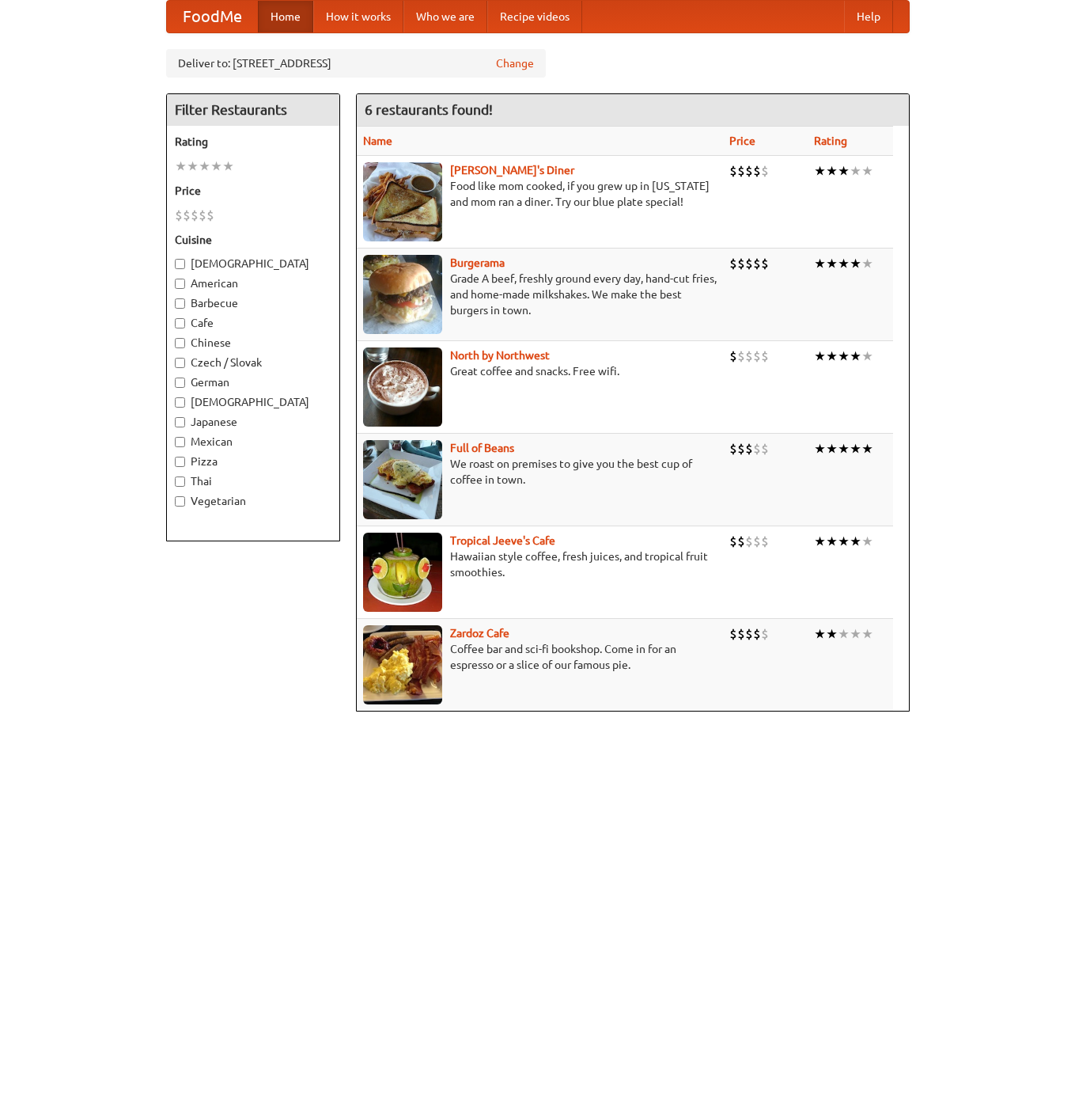 This screenshot has width=1075, height=1120. I want to click on p: Grade A beef, freshly ground every day, hand-cut fries, and home-made milkshakes. We make the bes..., so click(539, 294).